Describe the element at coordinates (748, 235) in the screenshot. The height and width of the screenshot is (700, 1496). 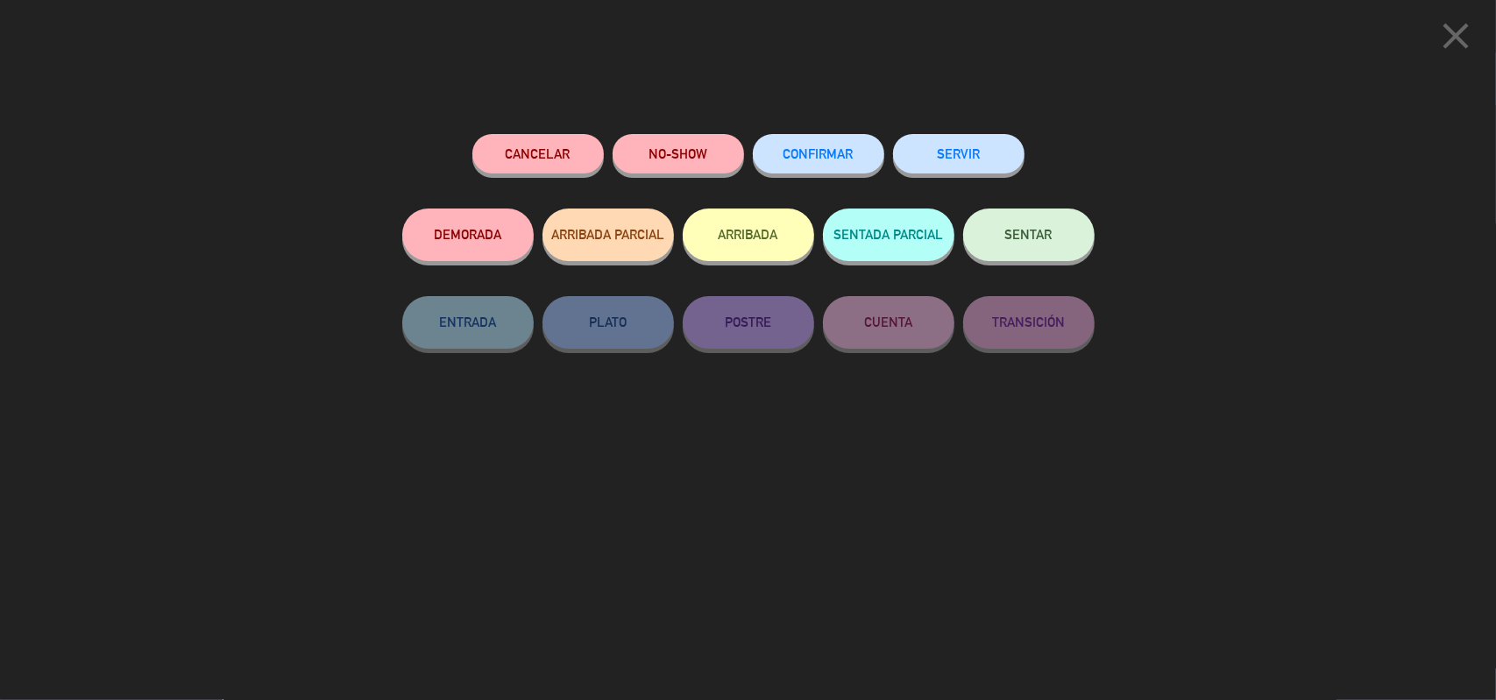
I see `button: ARRIBADA` at that location.